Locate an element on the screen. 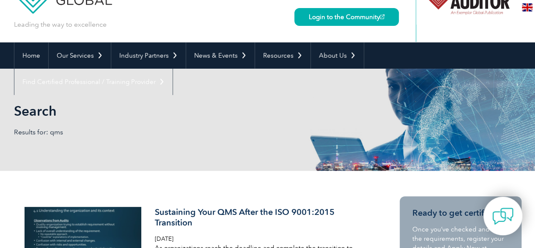 The height and width of the screenshot is (248, 535). a: Home is located at coordinates (31, 55).